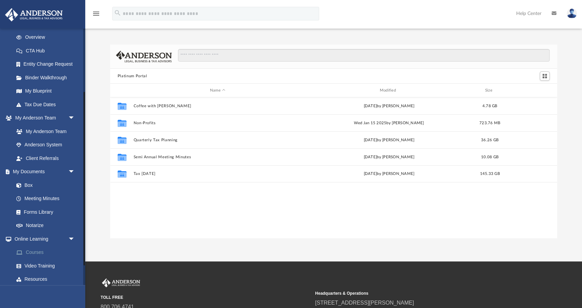 The height and width of the screenshot is (308, 582). I want to click on a: menu, so click(96, 15).